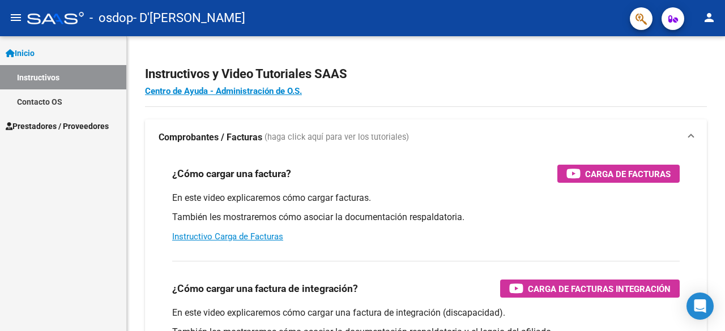 The height and width of the screenshot is (331, 725). What do you see at coordinates (232, 174) in the screenshot?
I see `h3: ¿Cómo cargar una factura?` at bounding box center [232, 174].